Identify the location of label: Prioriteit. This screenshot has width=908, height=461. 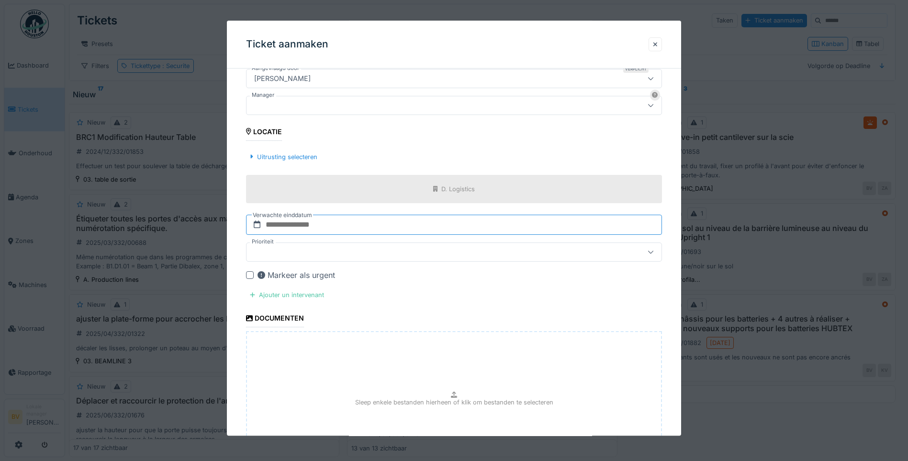
(263, 241).